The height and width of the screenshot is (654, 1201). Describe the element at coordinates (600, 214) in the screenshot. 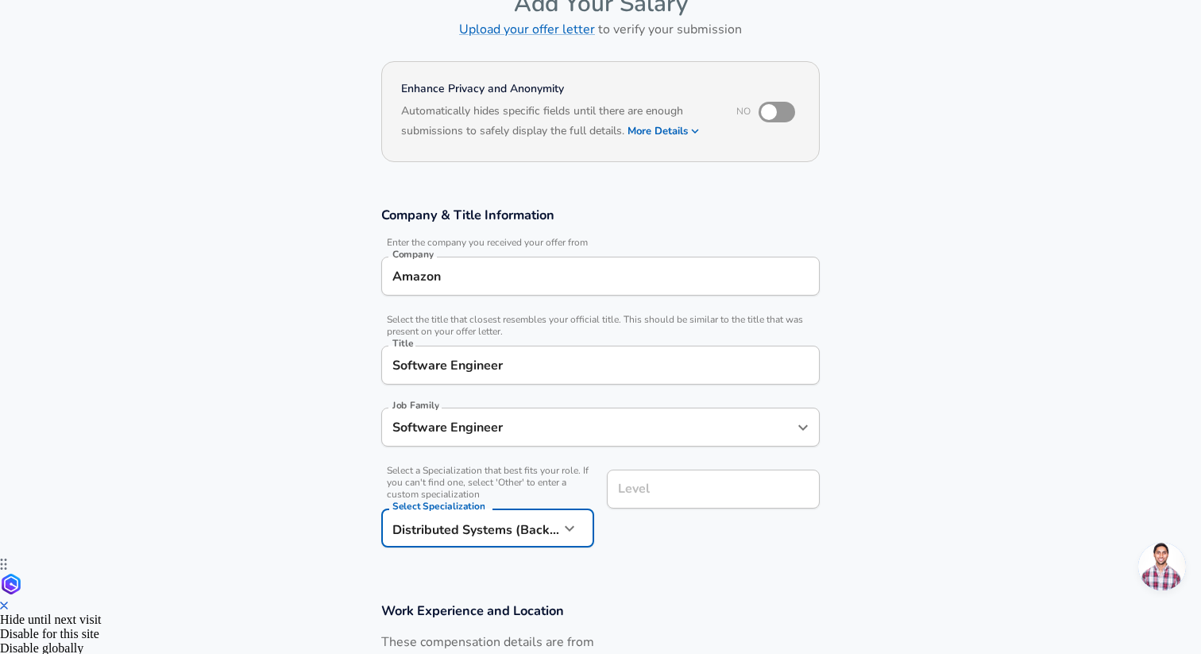

I see `h3: Company & Title Information` at that location.